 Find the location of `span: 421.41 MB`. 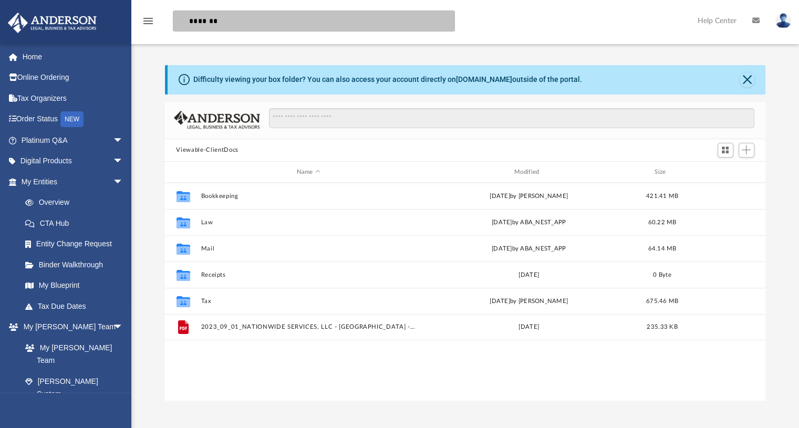

span: 421.41 MB is located at coordinates (661, 196).